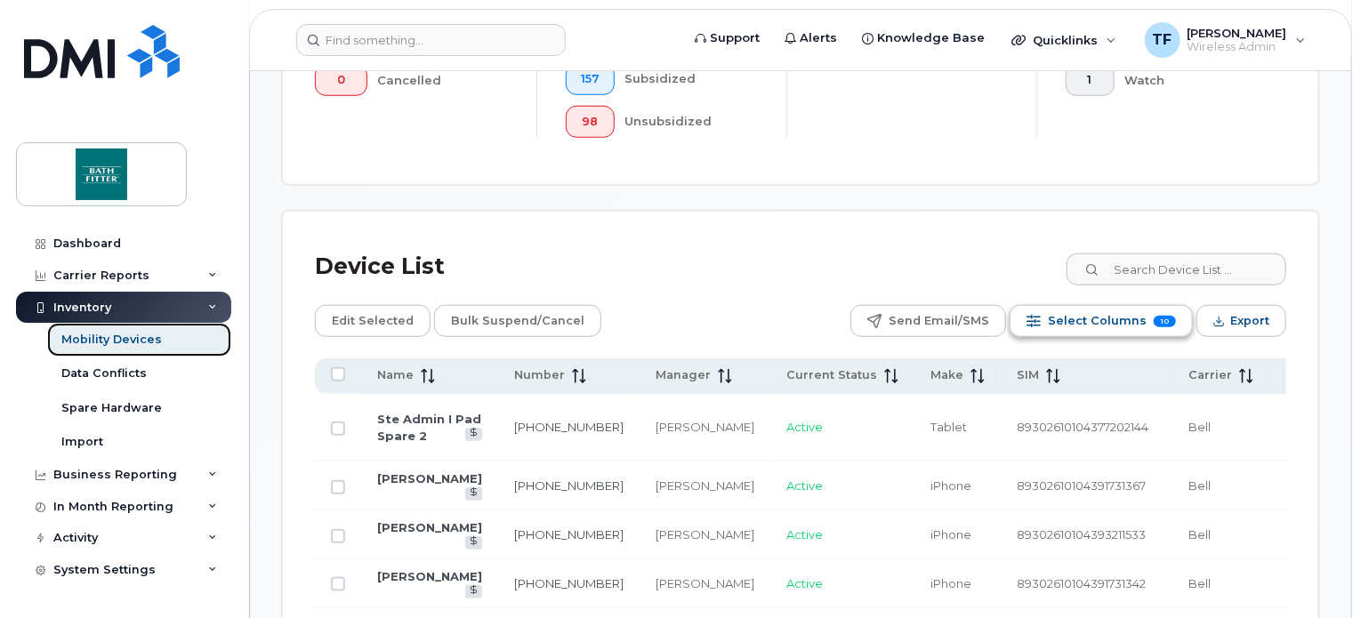  What do you see at coordinates (1090, 80) in the screenshot?
I see `span: 1` at bounding box center [1090, 80].